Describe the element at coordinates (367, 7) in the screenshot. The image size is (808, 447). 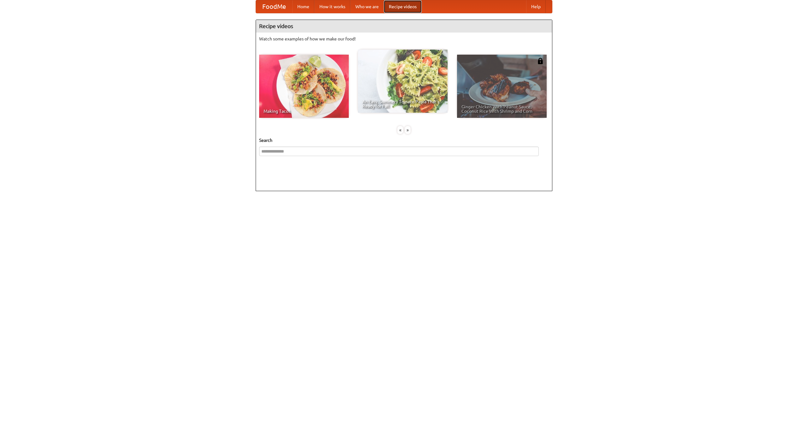
I see `a: Who we are` at that location.